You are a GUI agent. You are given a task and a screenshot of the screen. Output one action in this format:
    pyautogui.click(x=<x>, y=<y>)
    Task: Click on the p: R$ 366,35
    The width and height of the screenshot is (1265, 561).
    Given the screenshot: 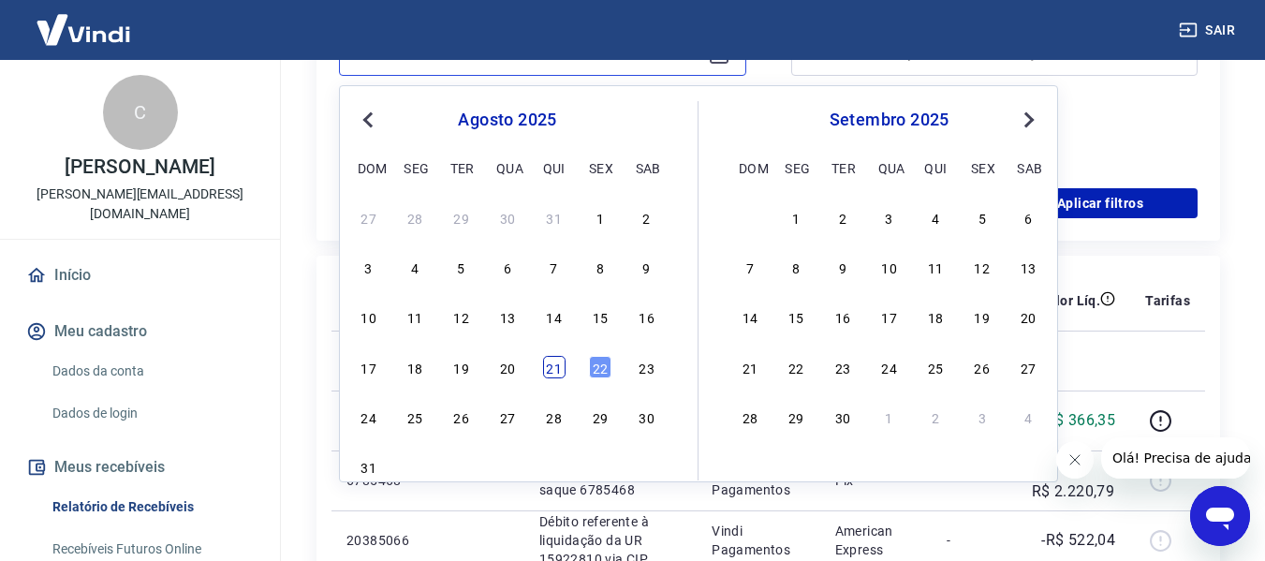 What is the action you would take?
    pyautogui.click(x=1081, y=421)
    